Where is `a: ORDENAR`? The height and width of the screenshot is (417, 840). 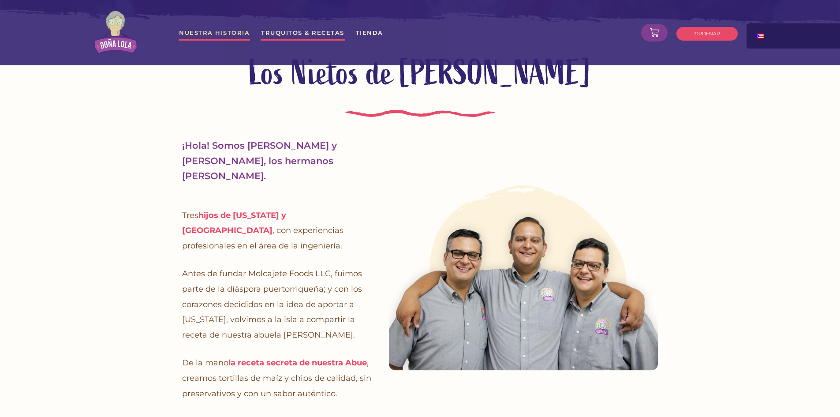
a: ORDENAR is located at coordinates (707, 33).